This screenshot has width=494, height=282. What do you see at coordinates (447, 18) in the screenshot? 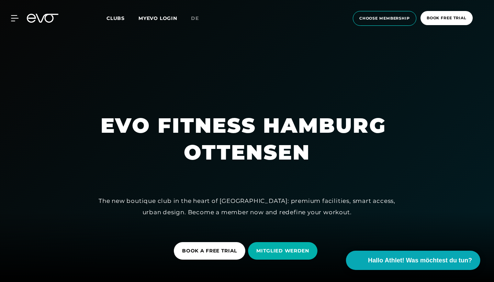
I see `a: book free trial` at bounding box center [447, 18].